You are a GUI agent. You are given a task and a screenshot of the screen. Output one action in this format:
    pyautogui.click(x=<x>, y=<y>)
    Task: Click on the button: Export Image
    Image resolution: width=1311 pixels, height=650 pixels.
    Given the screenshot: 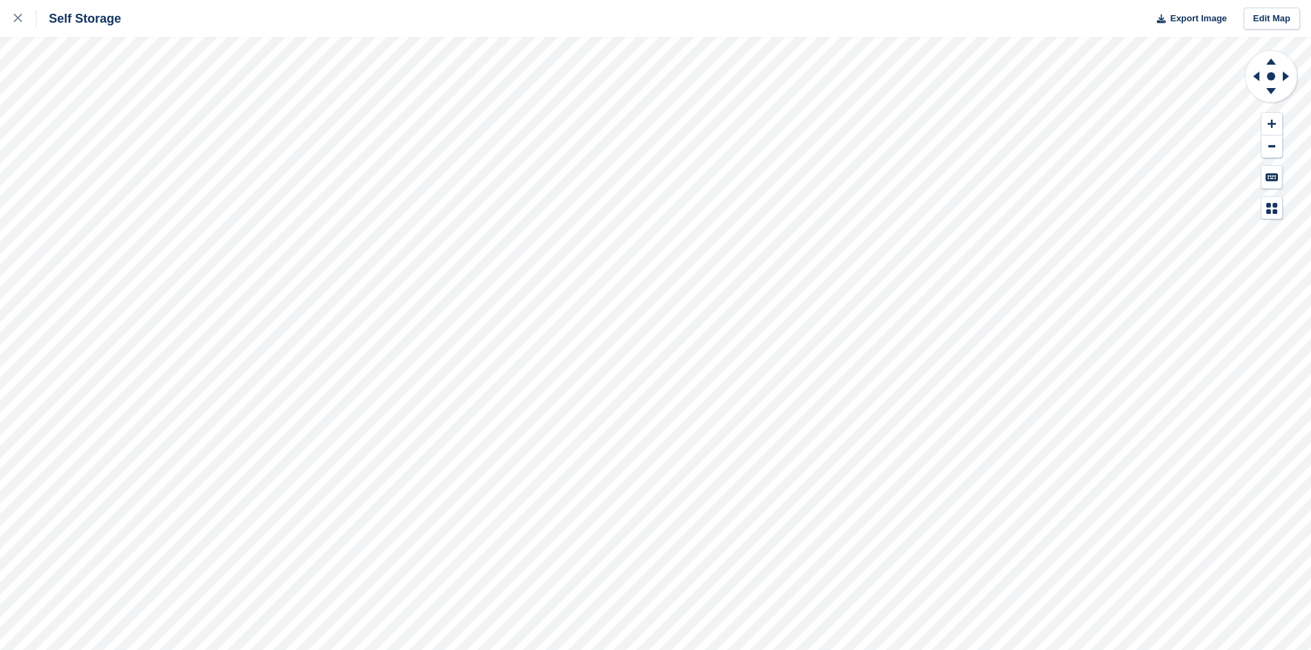 What is the action you would take?
    pyautogui.click(x=1188, y=19)
    